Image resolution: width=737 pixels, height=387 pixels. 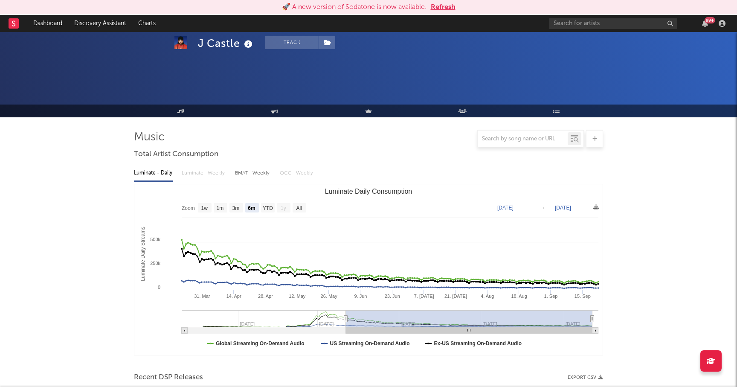 What do you see at coordinates (268, 208) in the screenshot?
I see `text: YTD` at bounding box center [268, 208].